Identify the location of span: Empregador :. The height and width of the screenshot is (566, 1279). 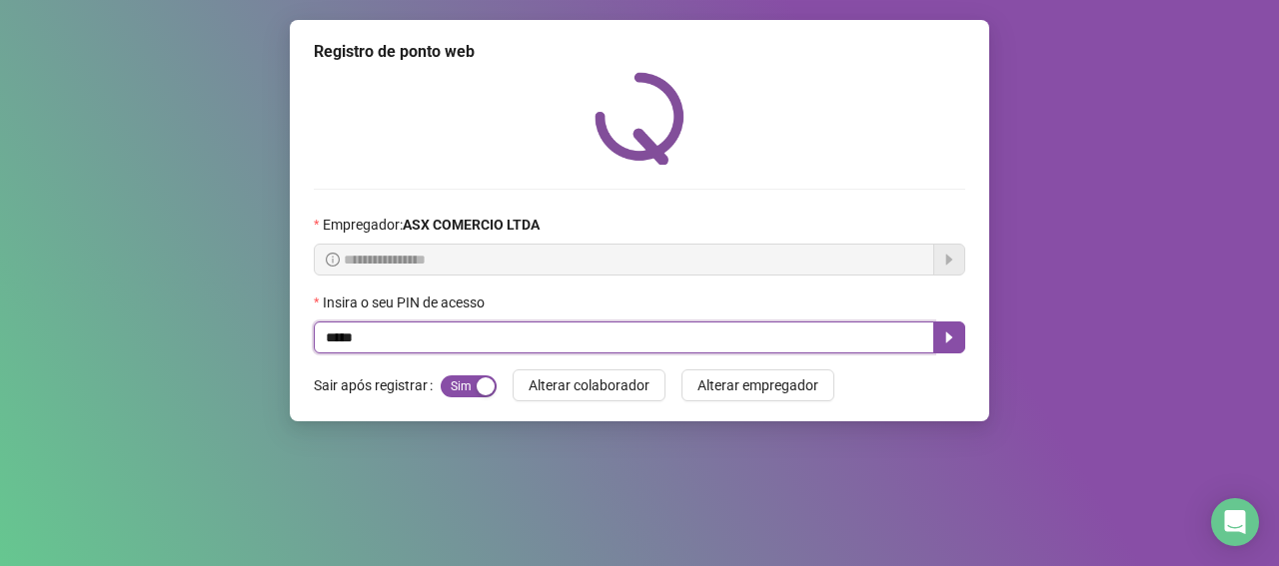
(431, 225).